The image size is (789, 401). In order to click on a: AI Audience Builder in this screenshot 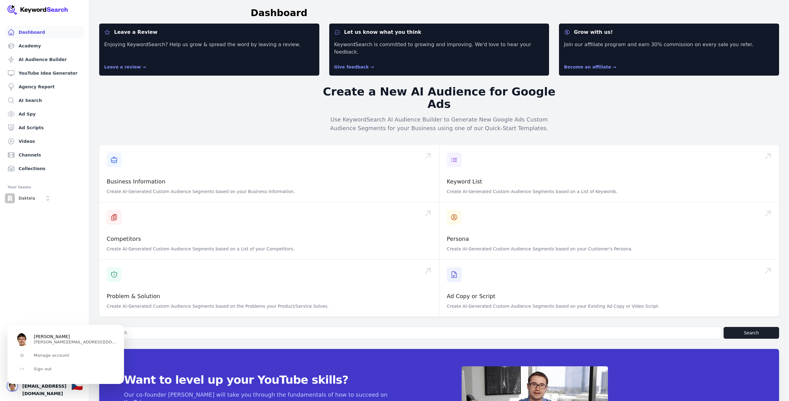, I will do `click(44, 60)`.